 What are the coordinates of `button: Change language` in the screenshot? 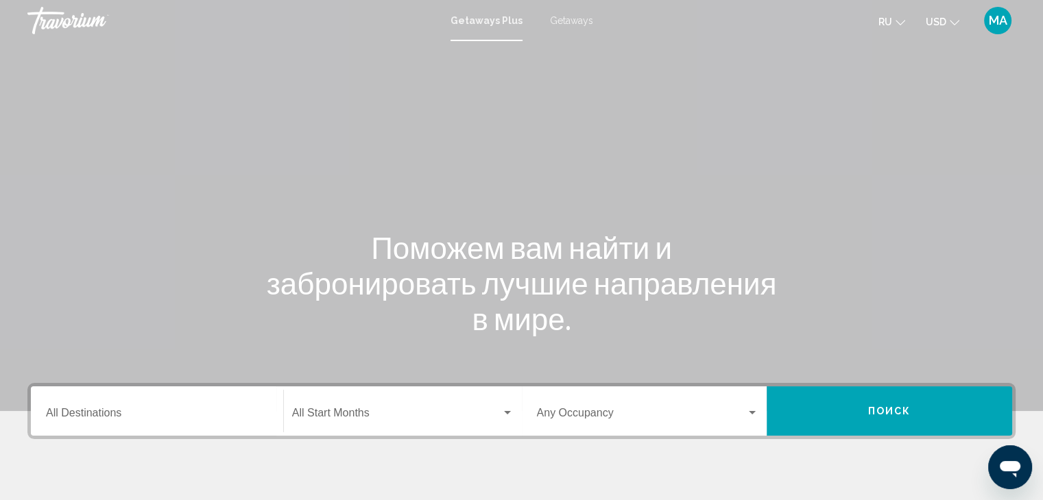 It's located at (891, 21).